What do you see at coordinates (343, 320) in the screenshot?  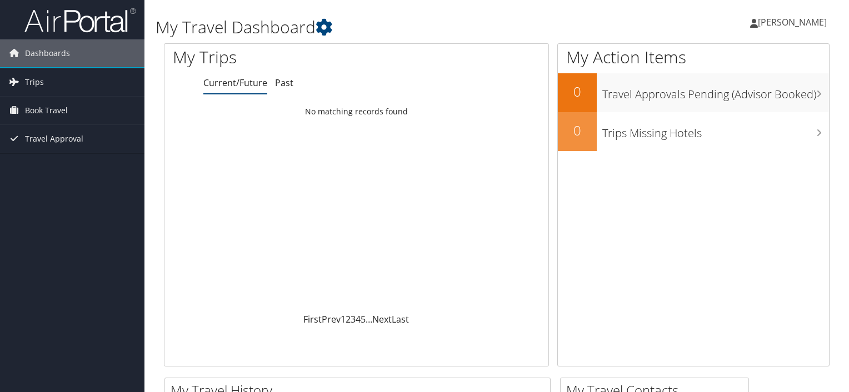 I see `a: 1` at bounding box center [343, 320].